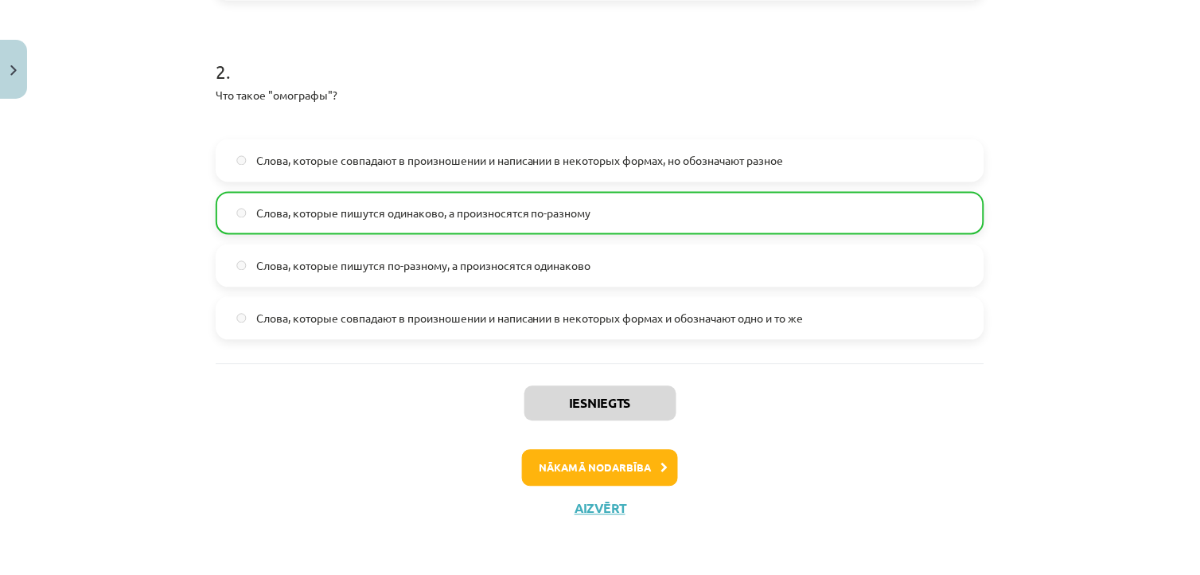 The width and height of the screenshot is (1200, 575). What do you see at coordinates (520, 161) in the screenshot?
I see `span: Слова, которые совпадают в произношении и написании в некоторых формах, но обозначают разное` at bounding box center [520, 161].